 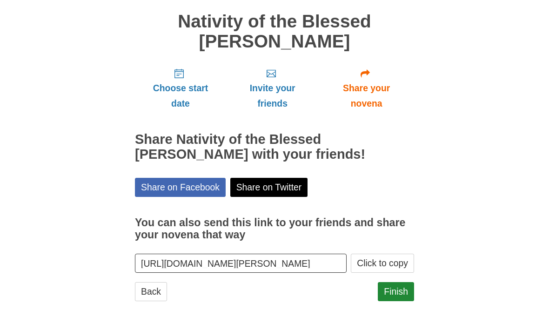 I want to click on h3: You can also send this link to your friends and share your novena that way, so click(x=274, y=228).